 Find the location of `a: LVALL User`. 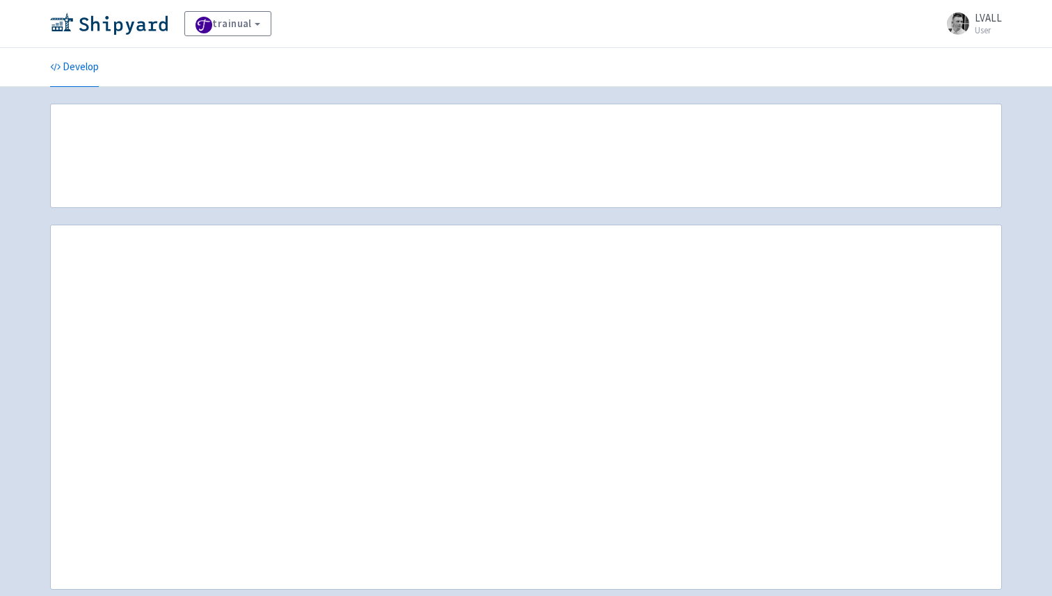

a: LVALL User is located at coordinates (970, 24).